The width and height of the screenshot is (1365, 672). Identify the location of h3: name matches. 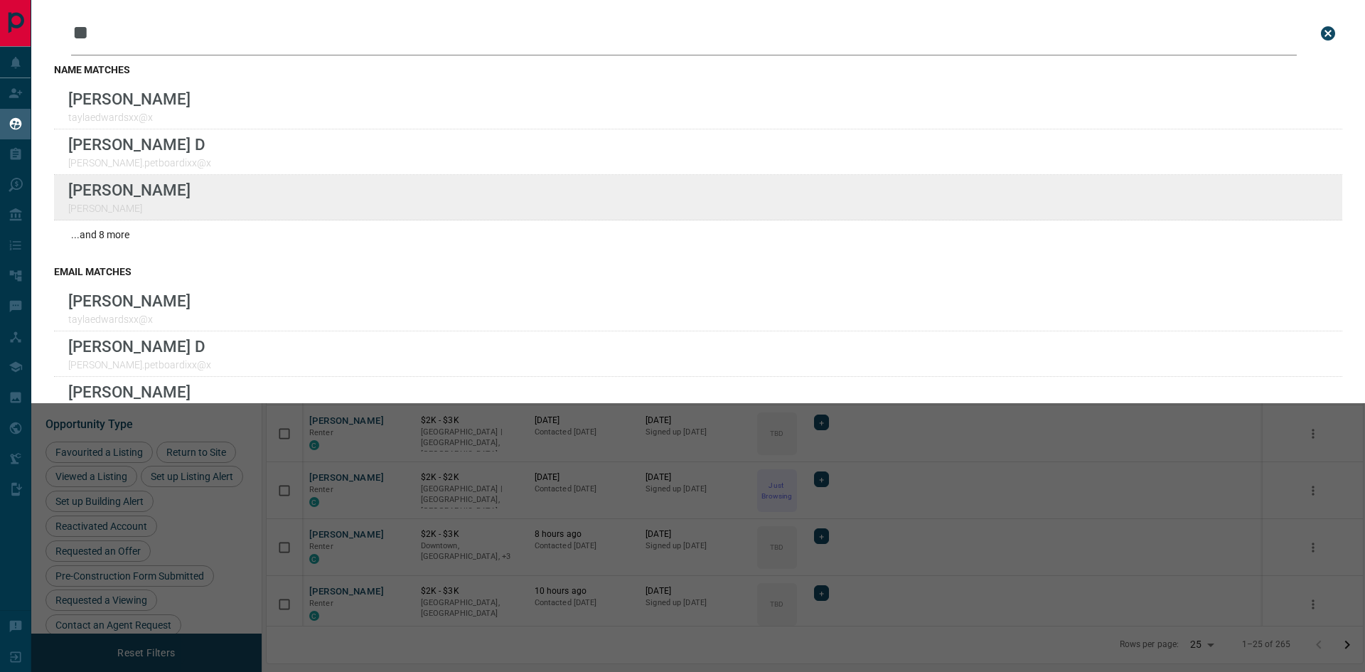
(698, 70).